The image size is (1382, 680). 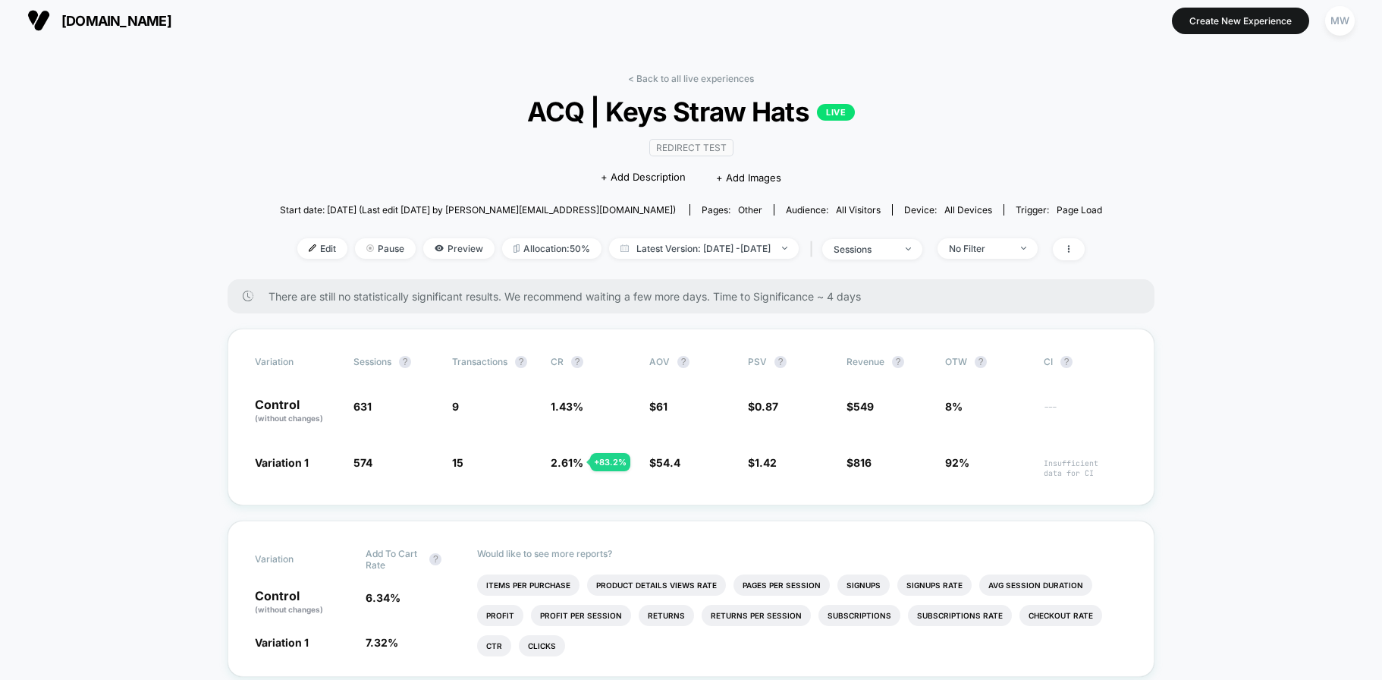 What do you see at coordinates (1086, 468) in the screenshot?
I see `span: Insufficient data for CI` at bounding box center [1086, 468].